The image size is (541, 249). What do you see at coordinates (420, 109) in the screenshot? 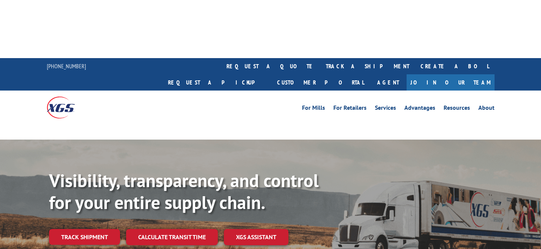
I see `a: Advantages` at bounding box center [420, 109].